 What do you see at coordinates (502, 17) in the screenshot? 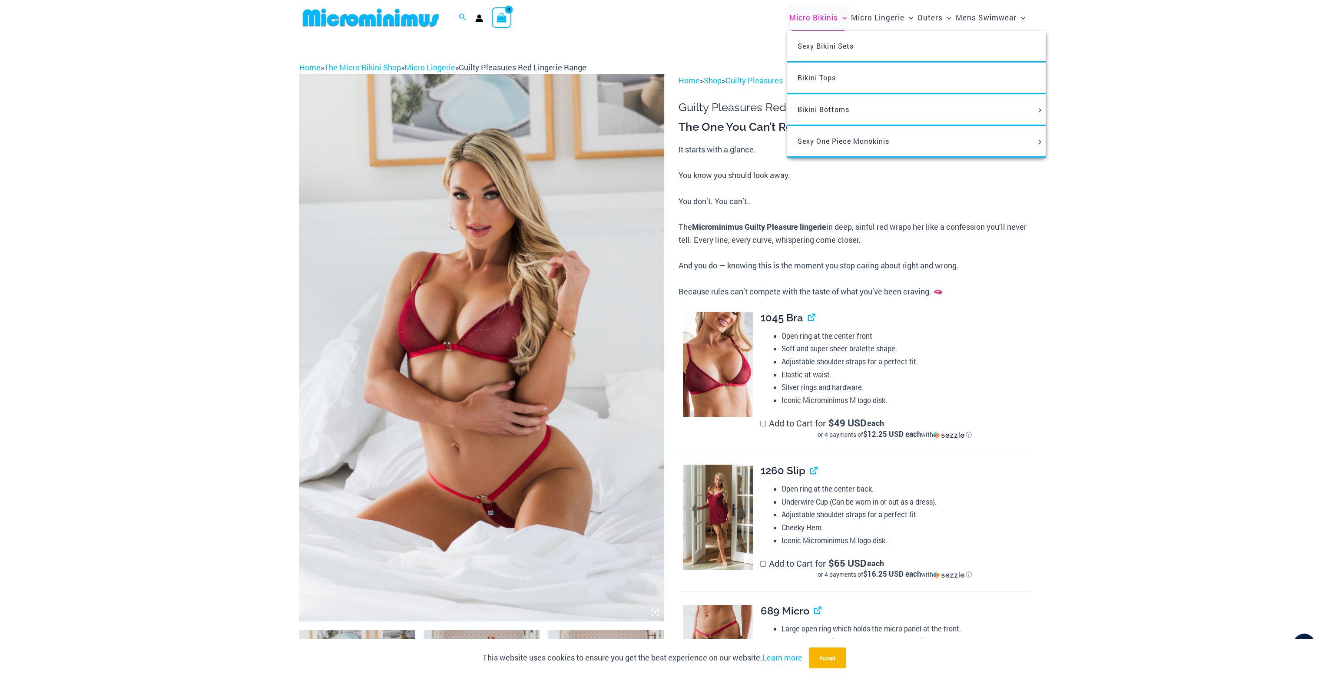
I see `a: View Shopping Cart, empty` at bounding box center [502, 17].